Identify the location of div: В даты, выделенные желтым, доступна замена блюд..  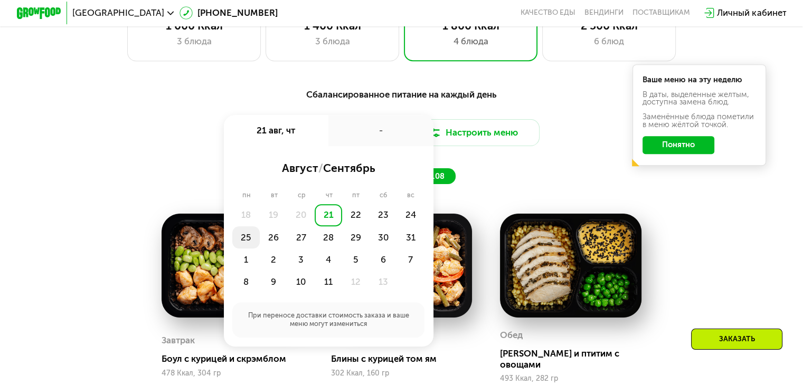
(699, 99).